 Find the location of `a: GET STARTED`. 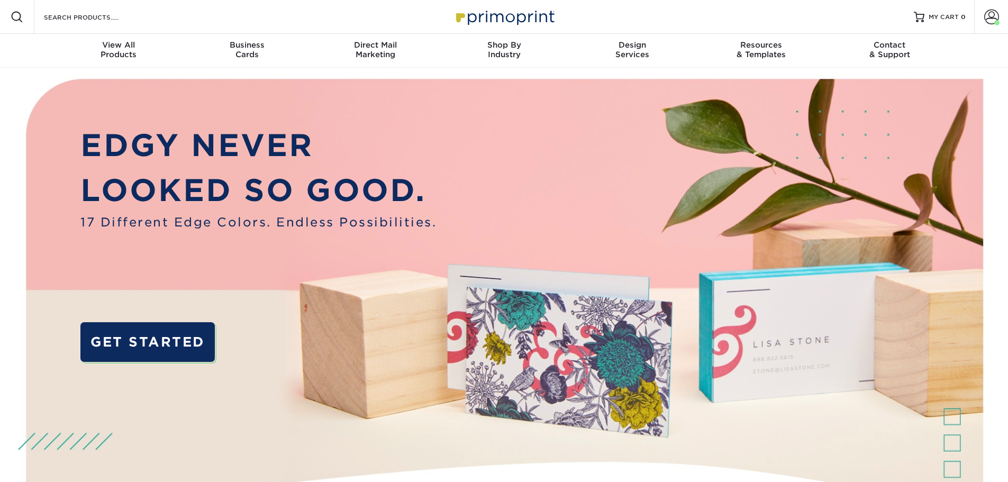

a: GET STARTED is located at coordinates (147, 342).